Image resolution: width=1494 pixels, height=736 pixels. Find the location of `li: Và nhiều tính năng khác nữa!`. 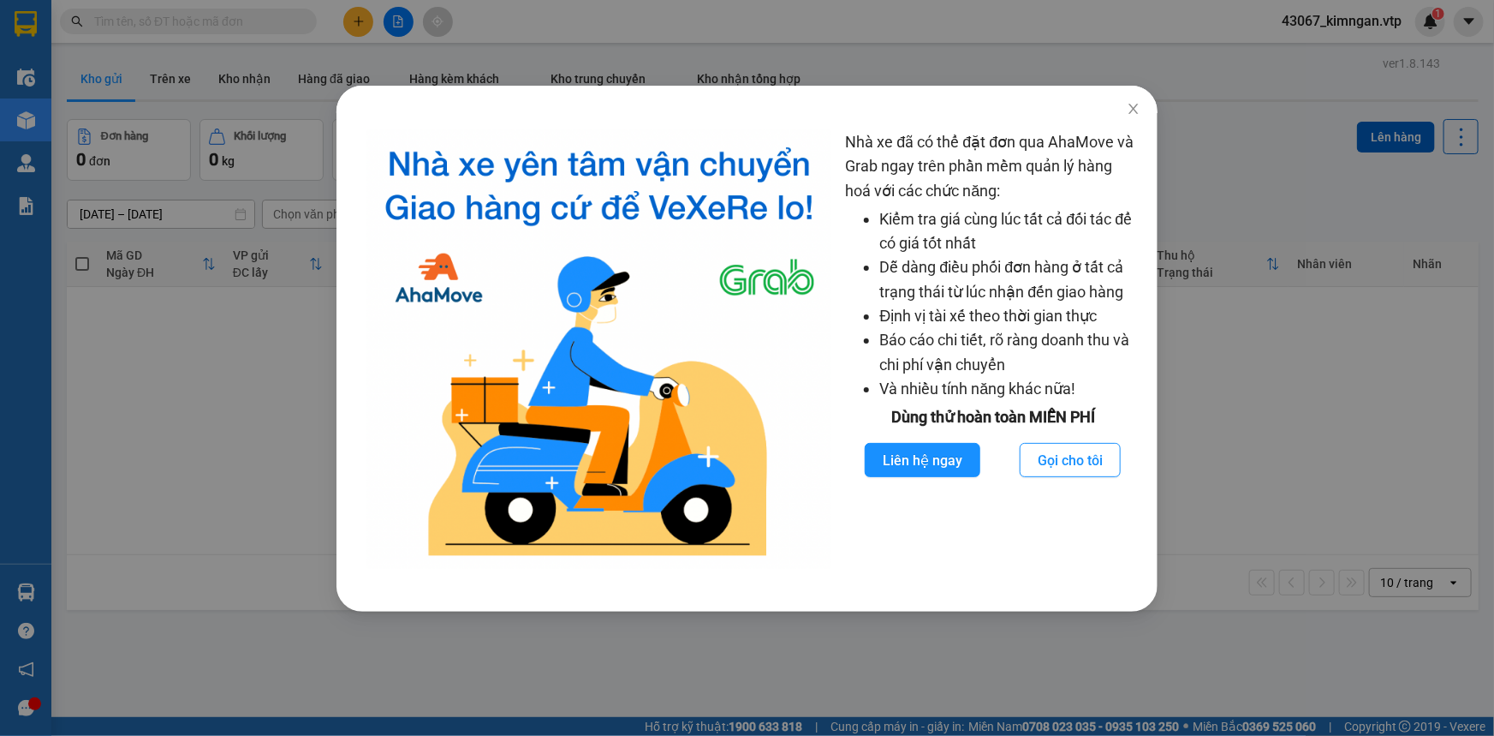

li: Và nhiều tính năng khác nữa! is located at coordinates (1010, 389).